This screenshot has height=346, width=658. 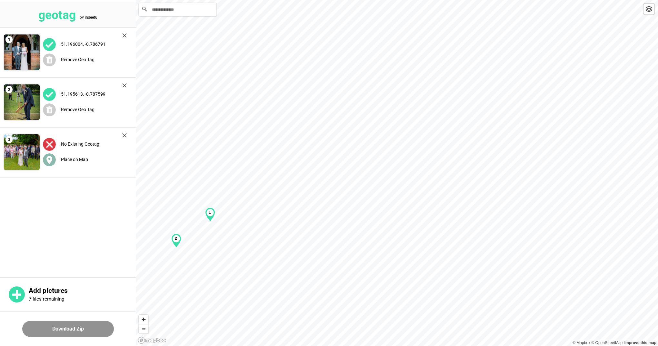 What do you see at coordinates (143, 329) in the screenshot?
I see `button: Zoom out` at bounding box center [143, 329].